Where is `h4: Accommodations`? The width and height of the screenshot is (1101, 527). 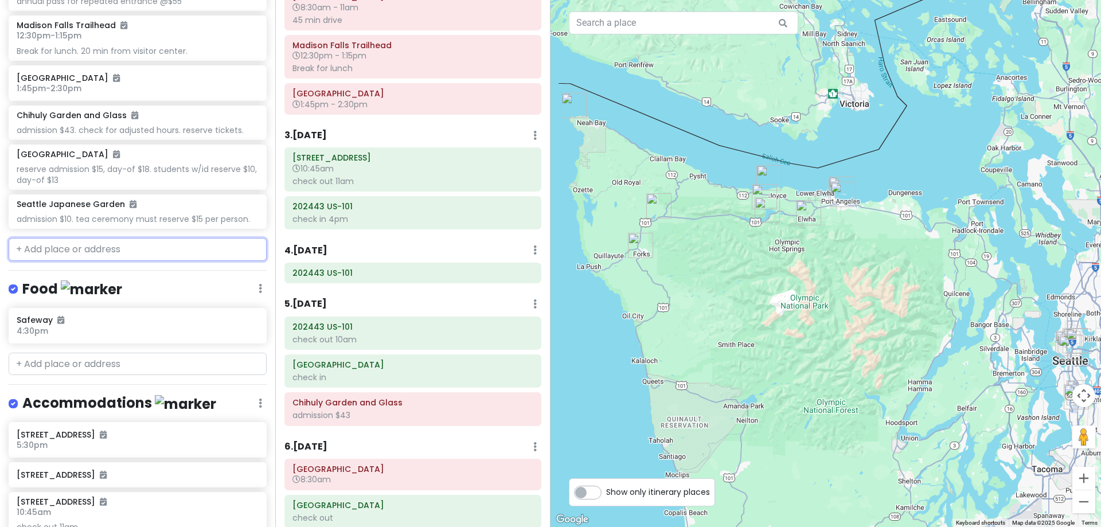 h4: Accommodations is located at coordinates (119, 403).